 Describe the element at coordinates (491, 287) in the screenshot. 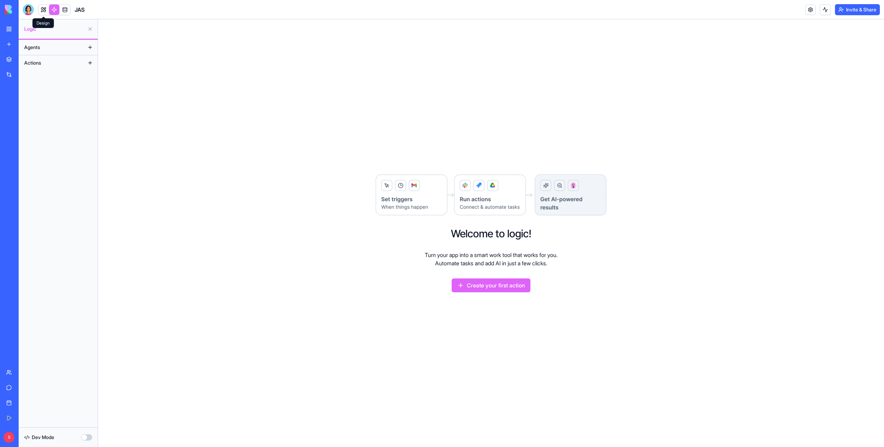

I see `a: Create your first action` at that location.